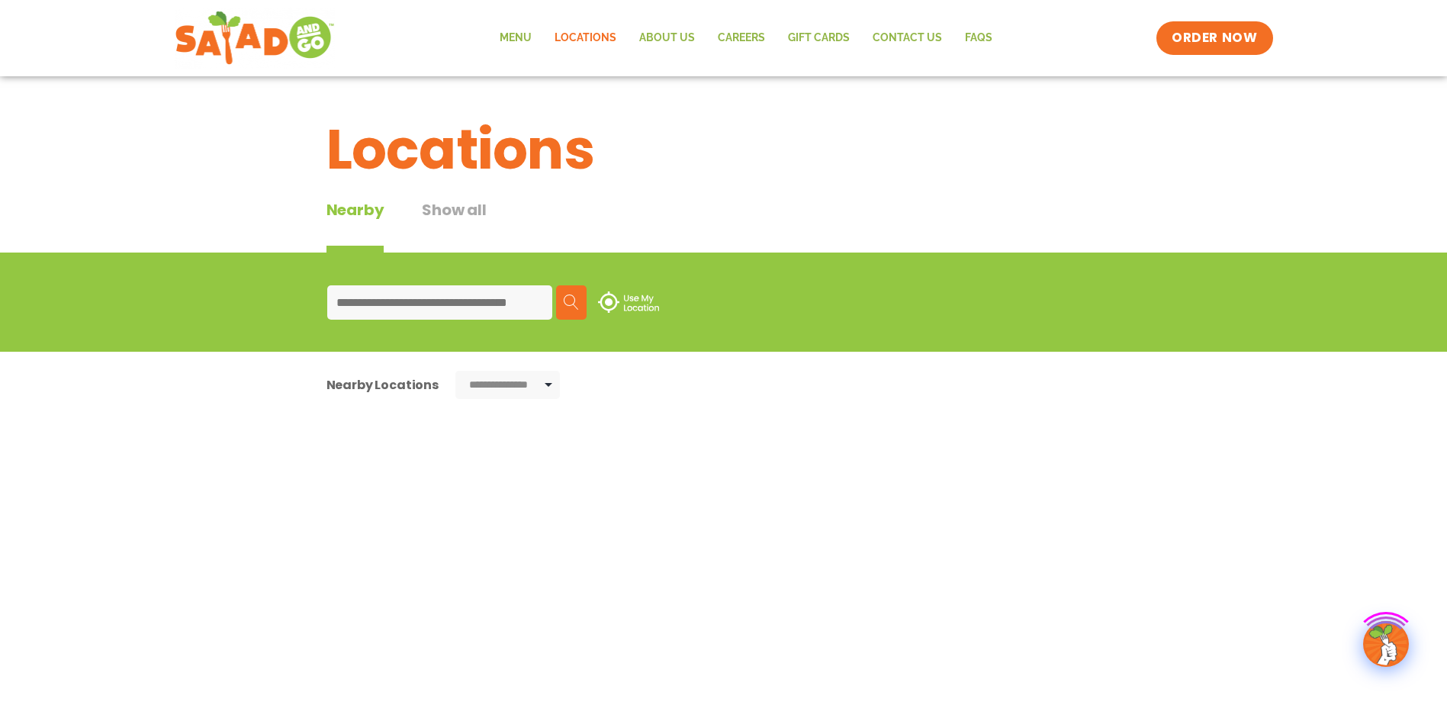 The width and height of the screenshot is (1447, 705). Describe the element at coordinates (907, 38) in the screenshot. I see `a: Contact Us` at that location.